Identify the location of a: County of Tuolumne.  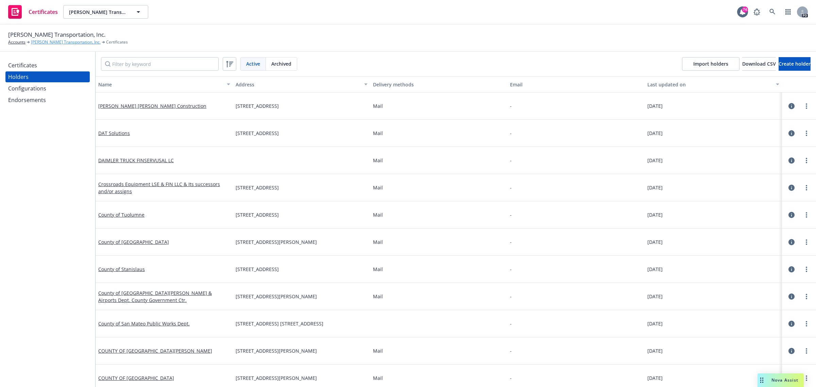
(121, 215).